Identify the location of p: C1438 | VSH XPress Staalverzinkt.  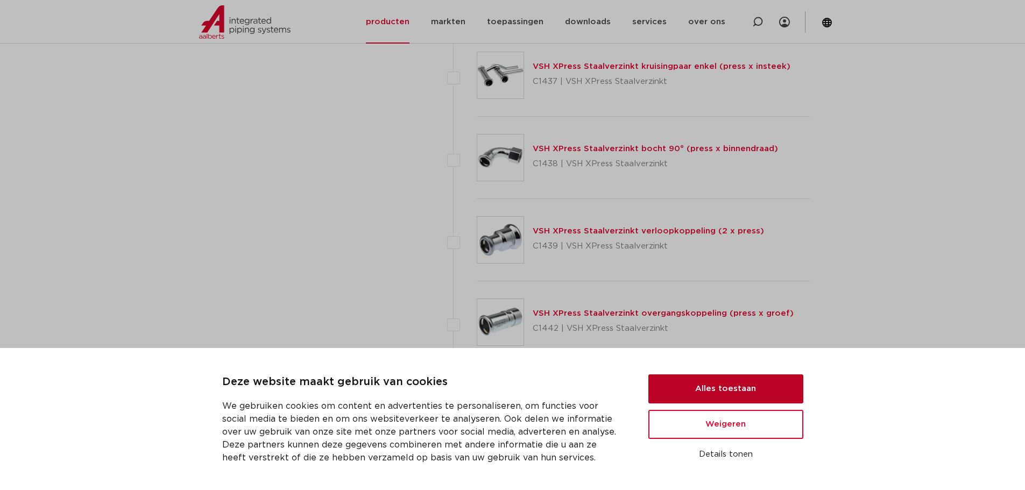
(656, 164).